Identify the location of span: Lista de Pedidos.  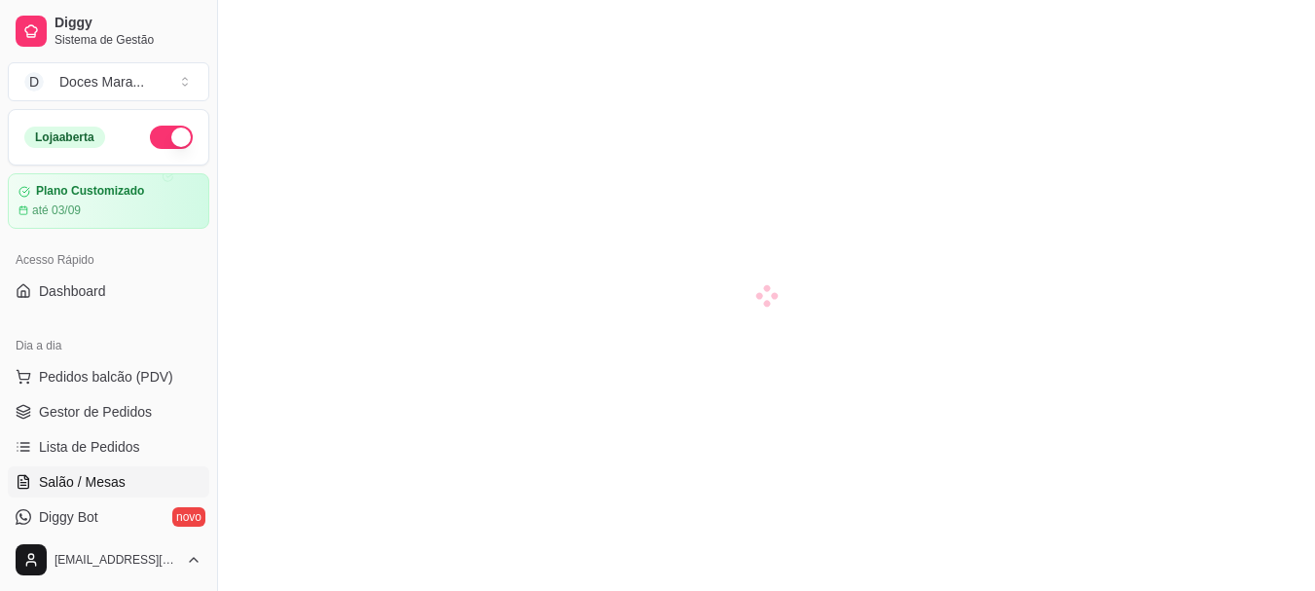
(90, 447).